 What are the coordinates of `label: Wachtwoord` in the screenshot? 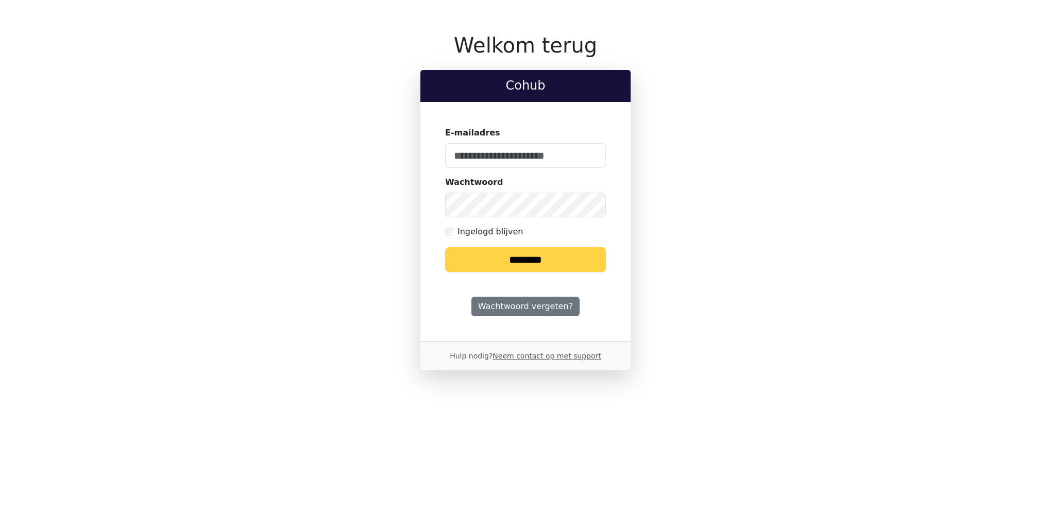 It's located at (474, 182).